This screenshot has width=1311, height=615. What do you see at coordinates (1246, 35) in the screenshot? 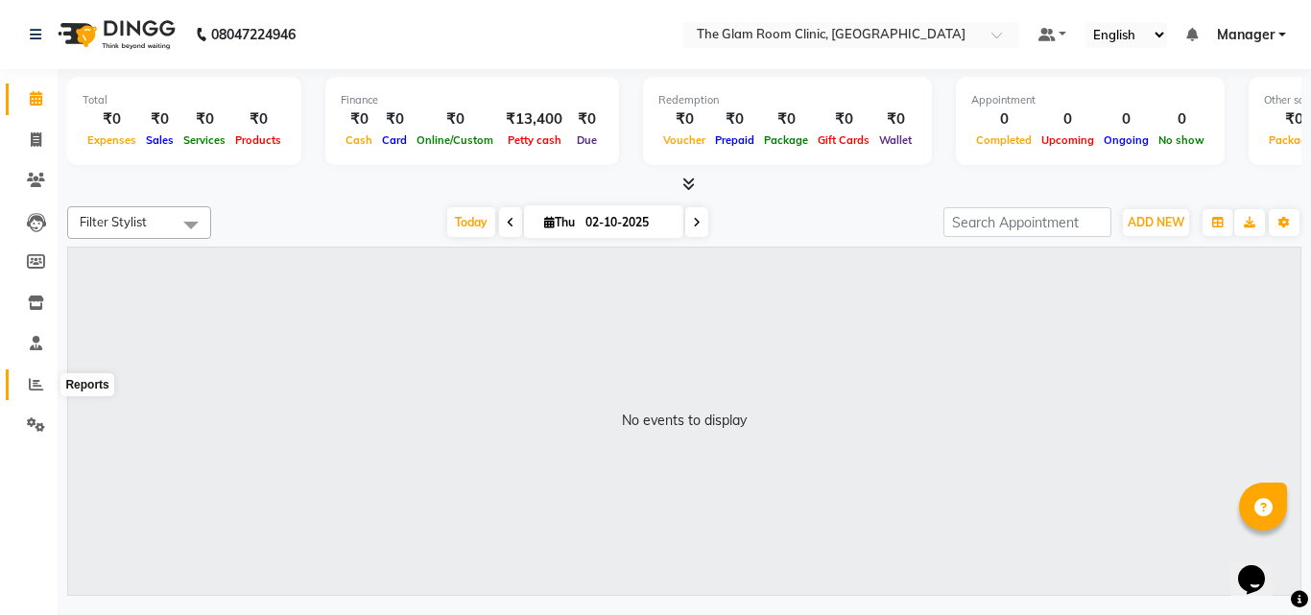
I see `span: Manager` at bounding box center [1246, 35].